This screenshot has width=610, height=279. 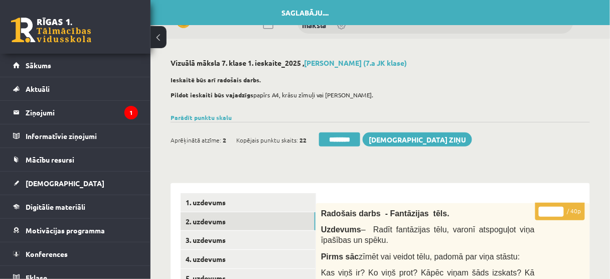 What do you see at coordinates (75, 65) in the screenshot?
I see `a: Sākums` at bounding box center [75, 65].